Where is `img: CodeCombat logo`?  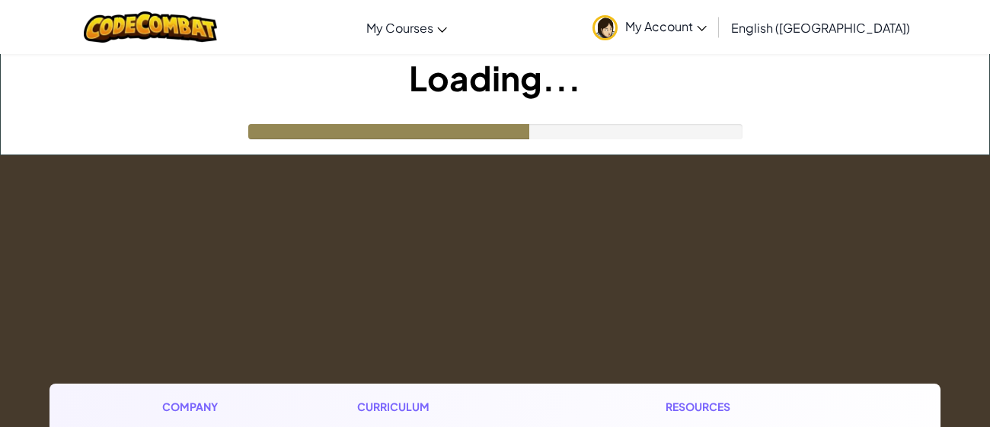
img: CodeCombat logo is located at coordinates (150, 27).